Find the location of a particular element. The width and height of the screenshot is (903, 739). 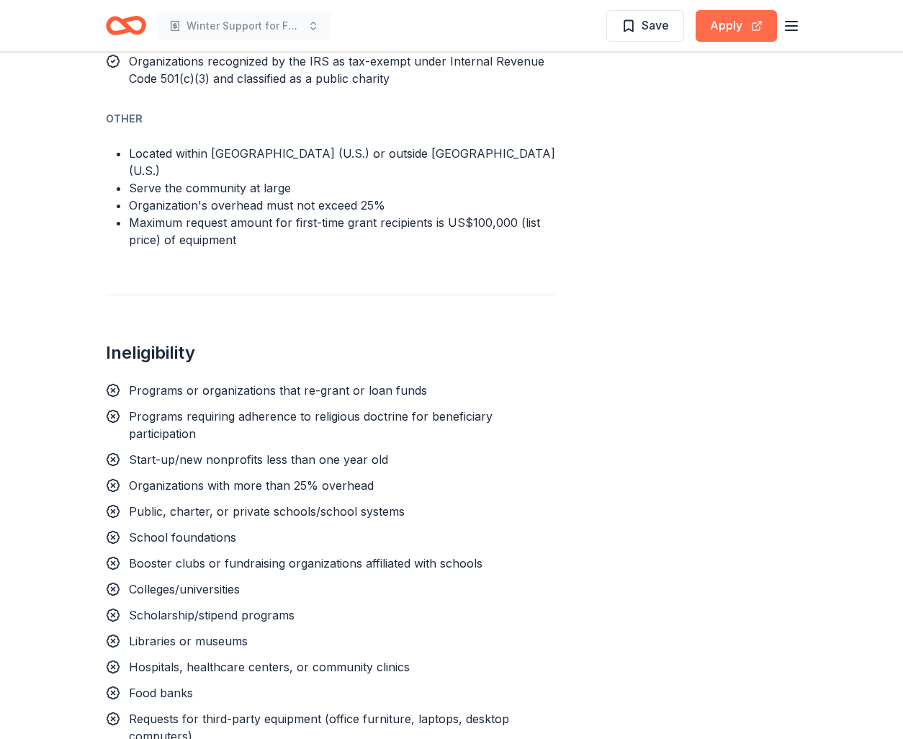

a: Home is located at coordinates (126, 25).